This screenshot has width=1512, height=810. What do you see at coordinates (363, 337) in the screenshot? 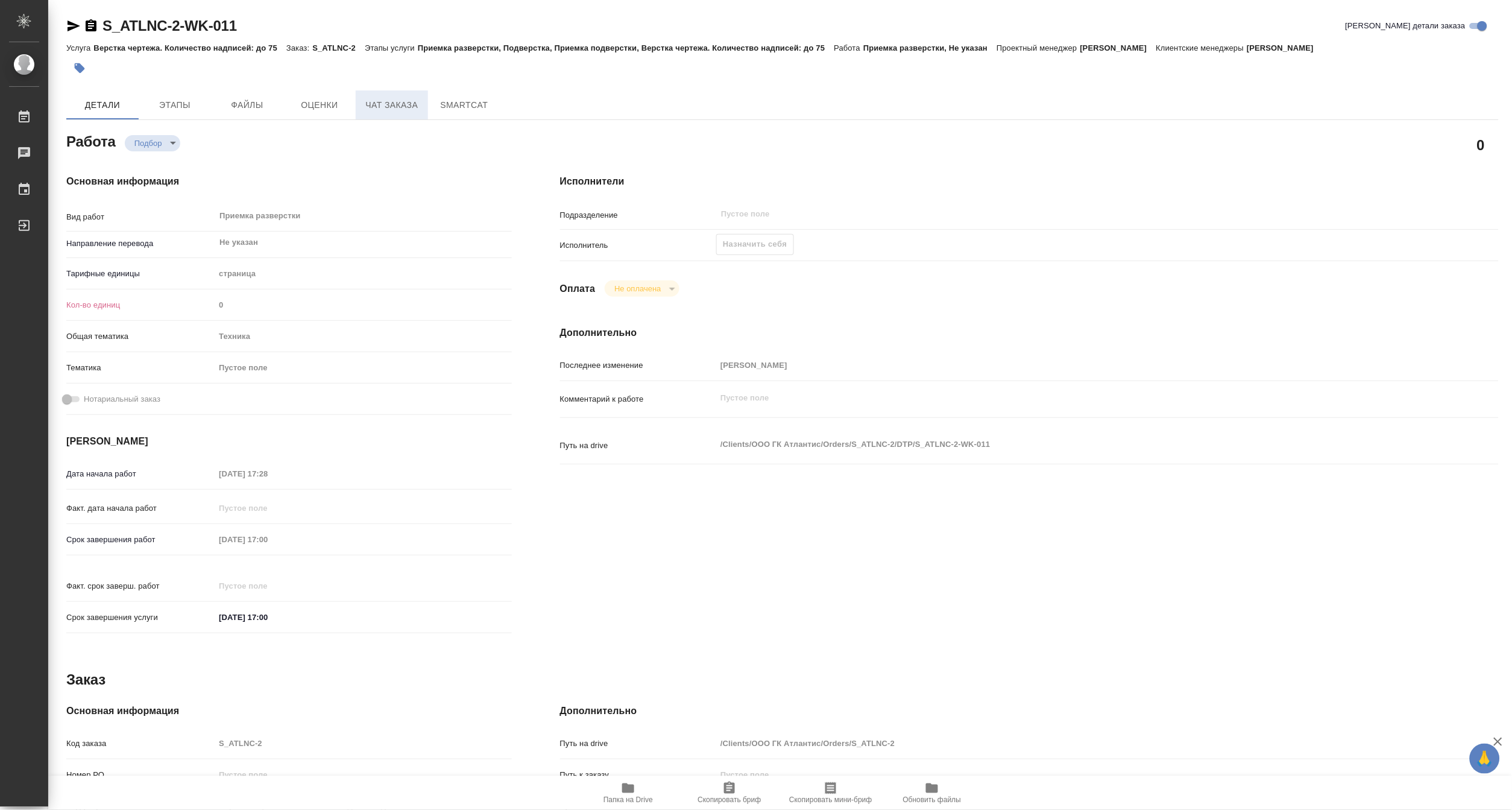
I see `div: Техника` at bounding box center [363, 337].